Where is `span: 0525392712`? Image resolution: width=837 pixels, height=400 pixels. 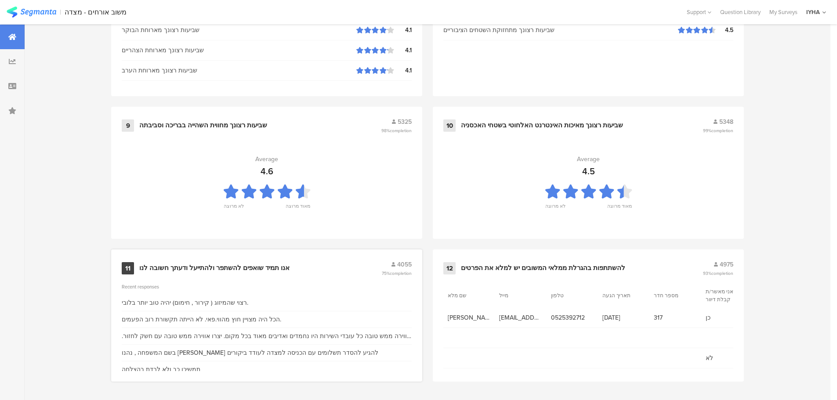
span: 0525392712 is located at coordinates (572, 318).